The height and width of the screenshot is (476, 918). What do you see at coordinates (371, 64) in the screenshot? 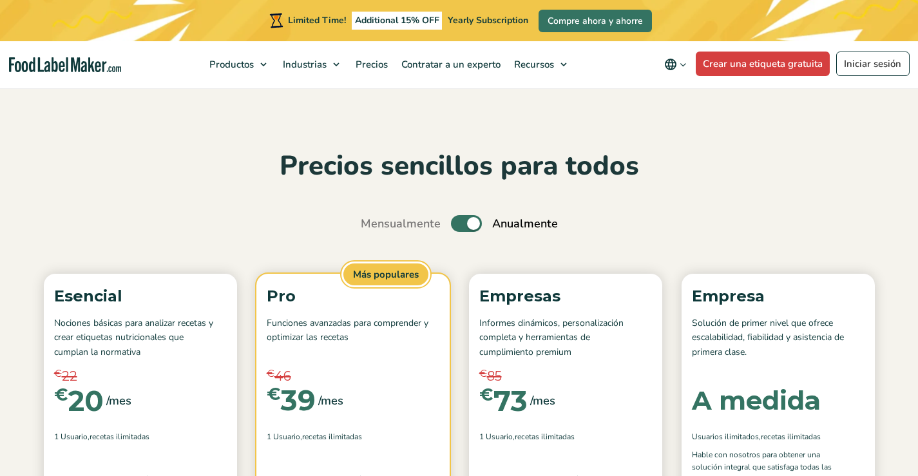
I see `span: Precios` at bounding box center [371, 64].